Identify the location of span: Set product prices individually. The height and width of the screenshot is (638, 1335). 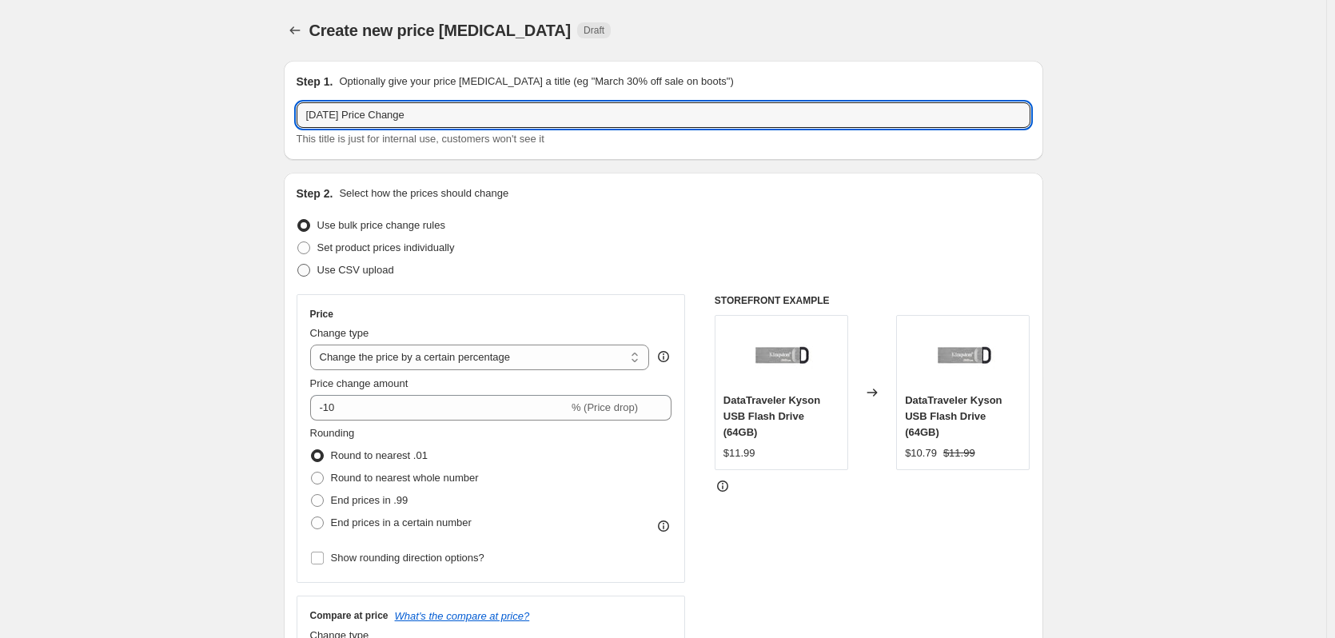
(386, 247).